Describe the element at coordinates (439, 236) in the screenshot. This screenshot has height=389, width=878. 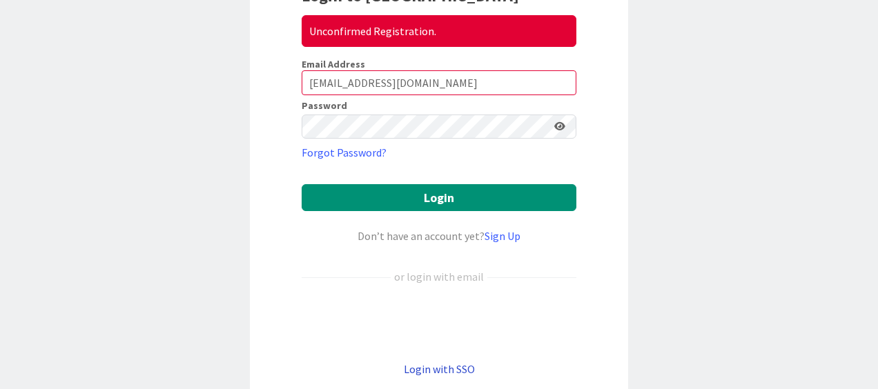
I see `div: Don’t have an account yet?` at that location.